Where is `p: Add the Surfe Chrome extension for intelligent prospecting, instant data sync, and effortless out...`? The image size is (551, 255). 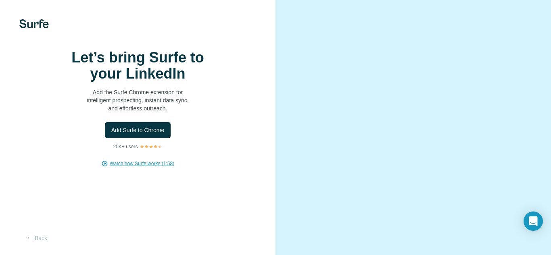 p: Add the Surfe Chrome extension for intelligent prospecting, instant data sync, and effortless out... is located at coordinates (138, 100).